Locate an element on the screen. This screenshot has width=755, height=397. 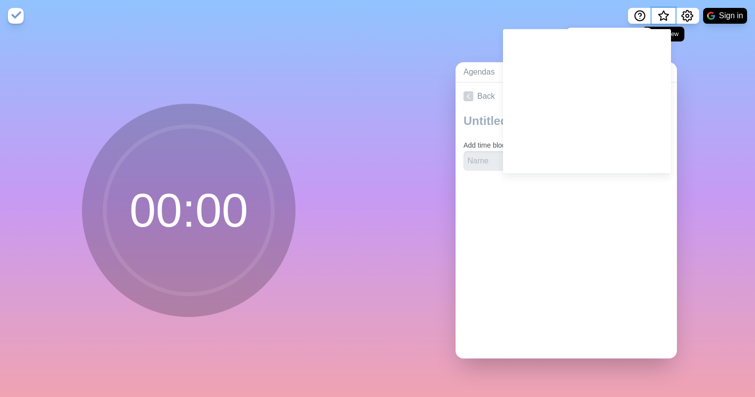
img: timeblocks logo is located at coordinates (16, 16).